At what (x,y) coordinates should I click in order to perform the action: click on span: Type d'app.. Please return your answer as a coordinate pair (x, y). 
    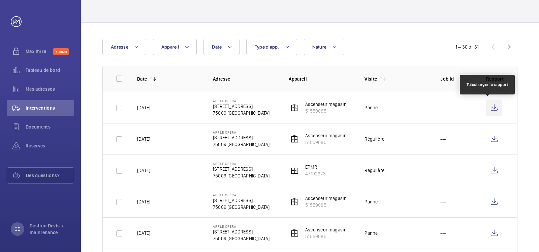
    Looking at the image, I should click on (267, 47).